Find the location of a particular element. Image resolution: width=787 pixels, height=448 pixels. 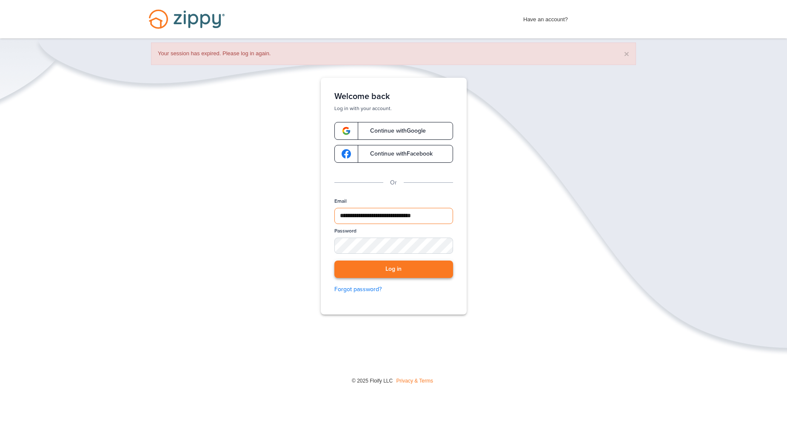

p: Log in with your account. is located at coordinates (393, 108).